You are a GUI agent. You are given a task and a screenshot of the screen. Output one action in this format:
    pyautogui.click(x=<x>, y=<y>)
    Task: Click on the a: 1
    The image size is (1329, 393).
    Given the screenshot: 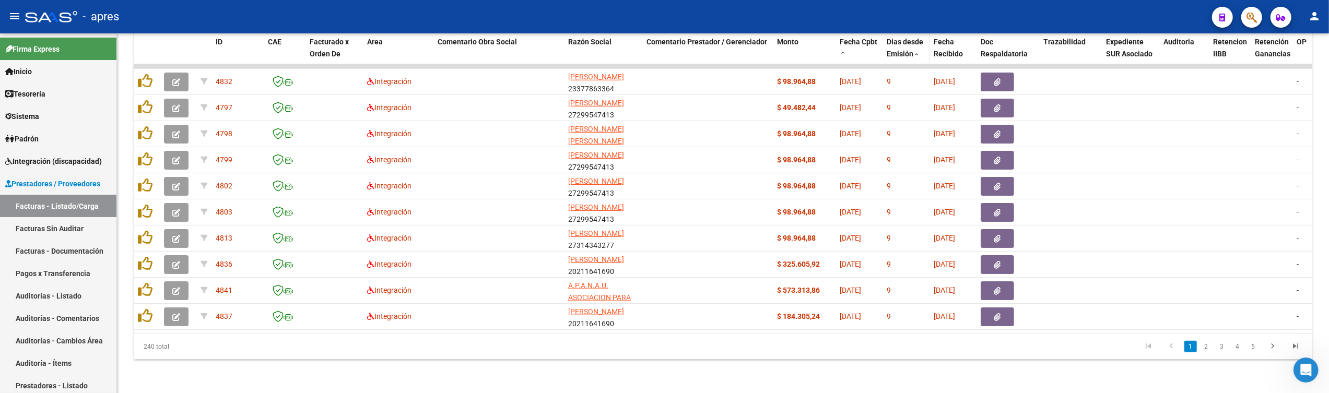 What is the action you would take?
    pyautogui.click(x=1190, y=347)
    